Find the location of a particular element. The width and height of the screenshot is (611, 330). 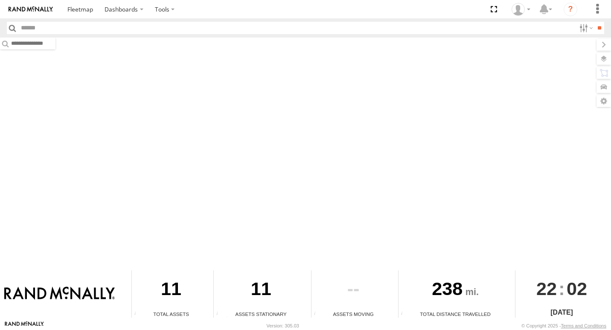

label: Search Filter Options is located at coordinates (585, 28).